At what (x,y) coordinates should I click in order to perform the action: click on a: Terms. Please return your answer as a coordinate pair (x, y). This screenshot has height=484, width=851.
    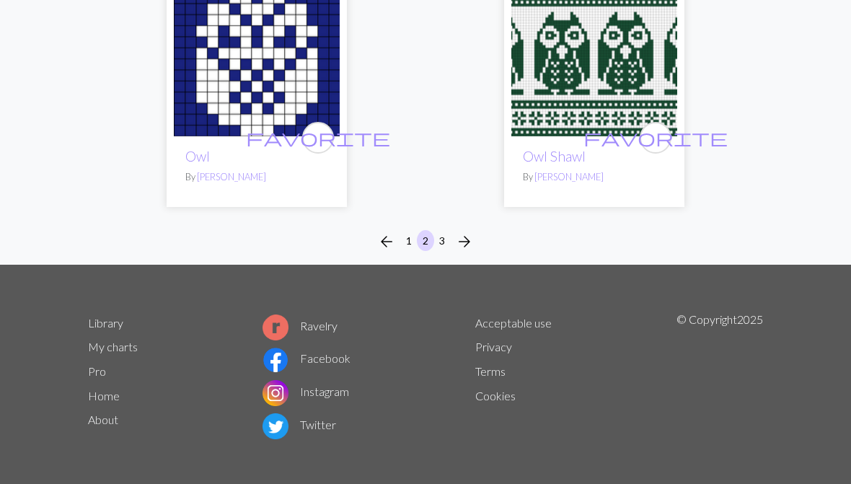
    Looking at the image, I should click on (490, 371).